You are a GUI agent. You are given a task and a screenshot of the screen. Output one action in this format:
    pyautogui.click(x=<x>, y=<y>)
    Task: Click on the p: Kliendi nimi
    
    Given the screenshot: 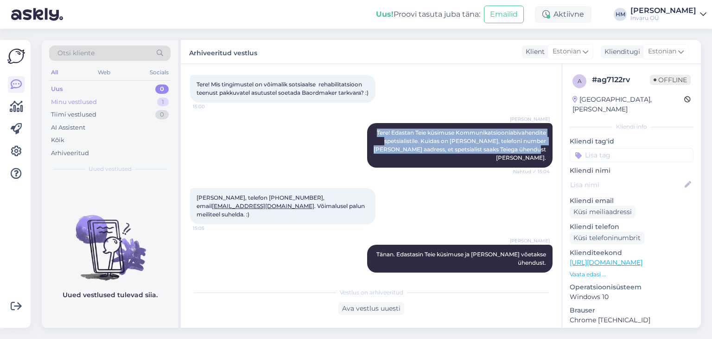 What is the action you would take?
    pyautogui.click(x=632, y=170)
    